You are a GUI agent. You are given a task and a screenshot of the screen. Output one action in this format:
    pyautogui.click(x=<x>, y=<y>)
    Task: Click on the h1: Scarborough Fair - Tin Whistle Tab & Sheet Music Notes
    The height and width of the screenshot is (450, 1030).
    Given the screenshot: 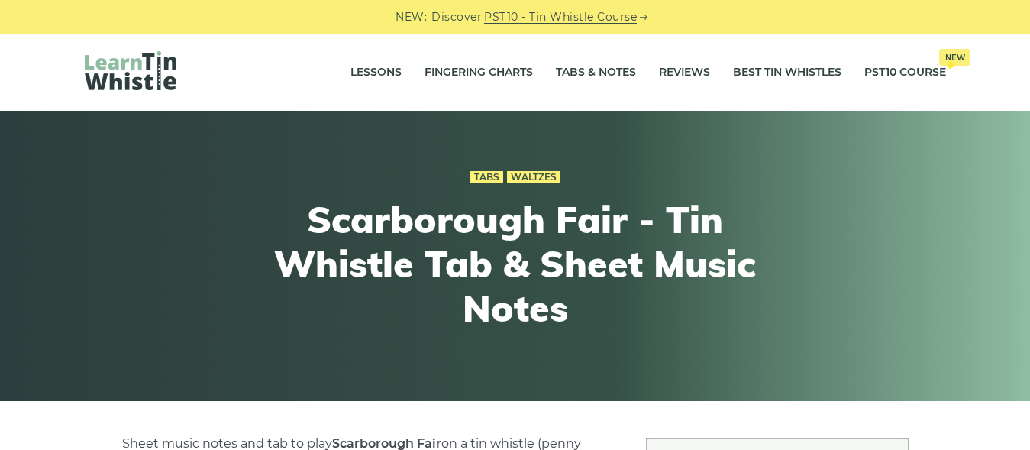 What is the action you would take?
    pyautogui.click(x=515, y=263)
    